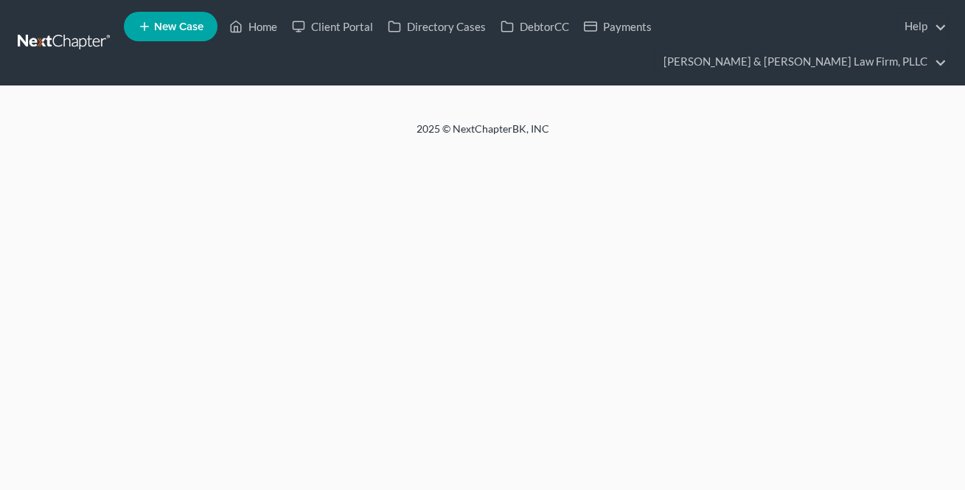 This screenshot has height=490, width=965. Describe the element at coordinates (170, 27) in the screenshot. I see `new-legal-case-button: New Case` at that location.